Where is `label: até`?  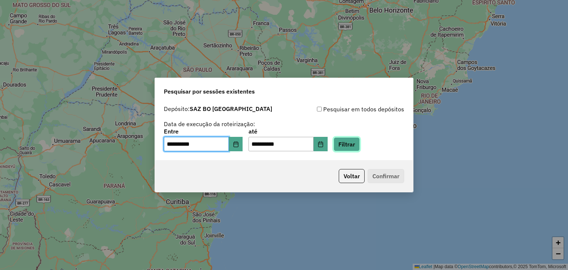 label: até is located at coordinates (287, 131).